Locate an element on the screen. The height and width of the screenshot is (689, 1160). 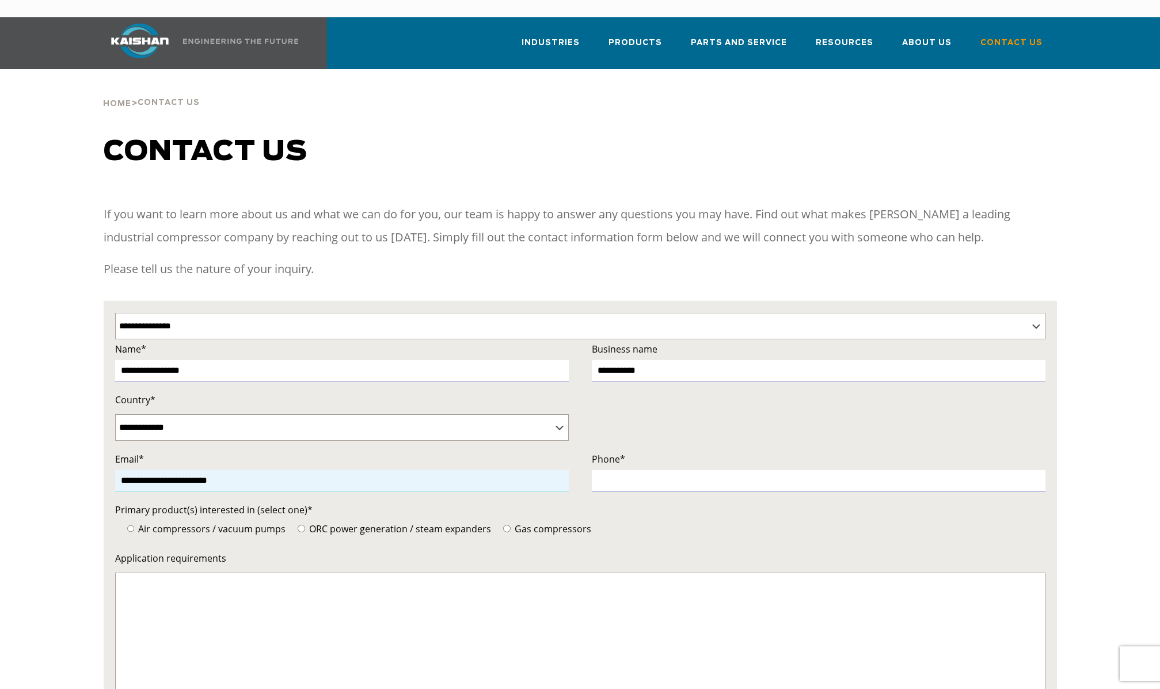
a: Resources is located at coordinates (845, 47).